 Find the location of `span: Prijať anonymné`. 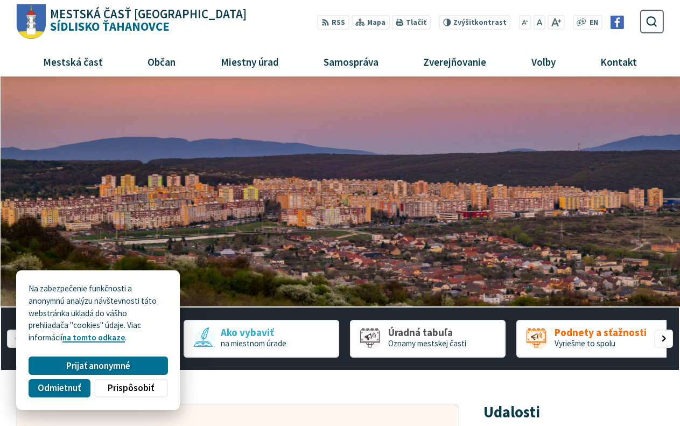

span: Prijať anonymné is located at coordinates (98, 366).